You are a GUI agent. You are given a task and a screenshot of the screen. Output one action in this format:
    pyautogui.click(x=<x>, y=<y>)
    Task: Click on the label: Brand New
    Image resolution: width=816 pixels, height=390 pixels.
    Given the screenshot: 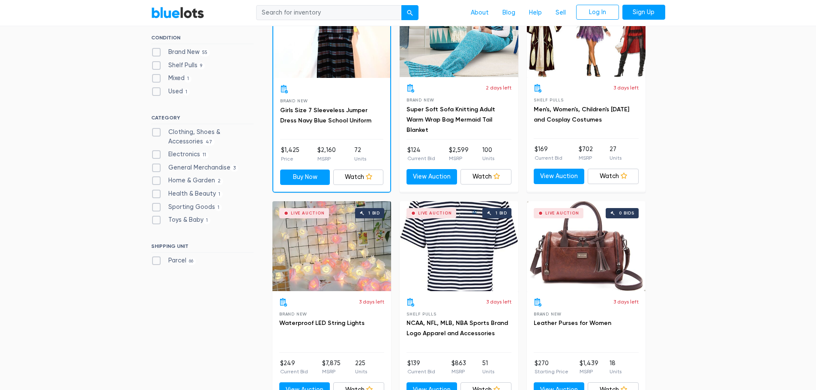 What is the action you would take?
    pyautogui.click(x=181, y=52)
    